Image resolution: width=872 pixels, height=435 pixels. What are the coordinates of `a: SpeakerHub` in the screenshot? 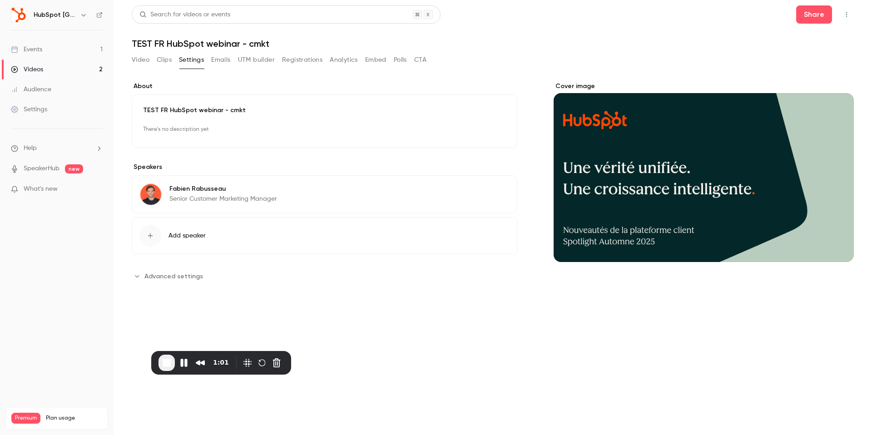 It's located at (41, 169).